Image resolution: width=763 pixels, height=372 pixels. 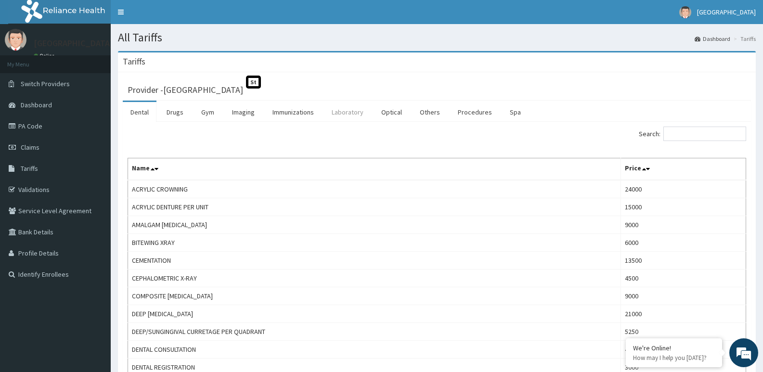 I want to click on p: How may I help you today?, so click(x=674, y=358).